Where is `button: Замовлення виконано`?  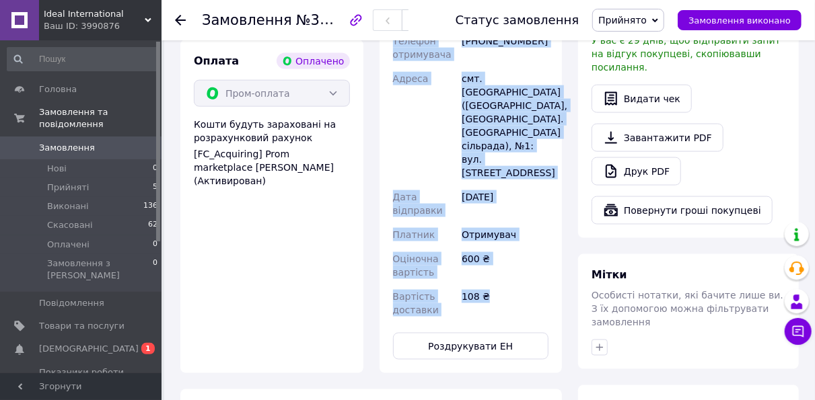
button: Замовлення виконано is located at coordinates (740, 20).